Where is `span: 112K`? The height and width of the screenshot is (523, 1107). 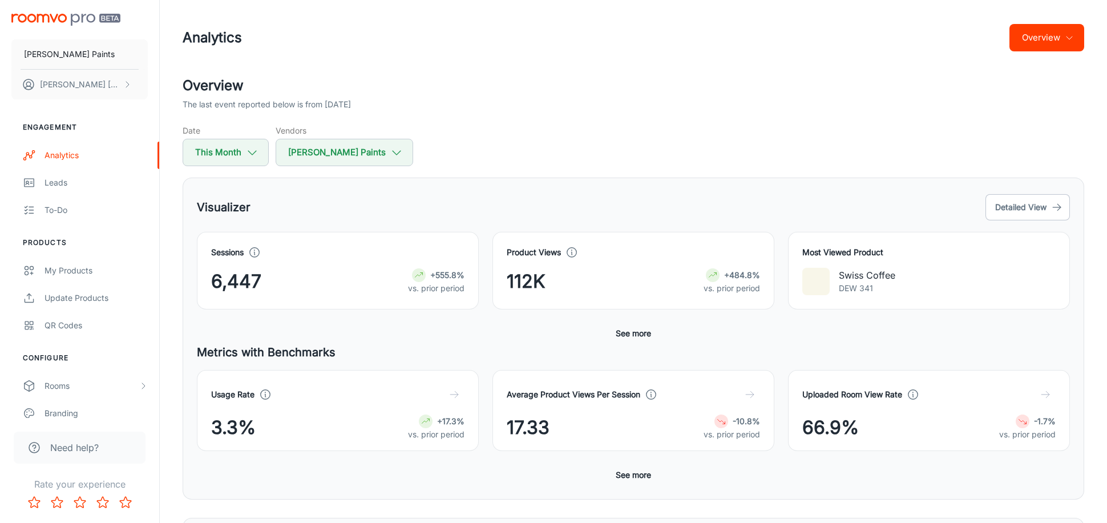
span: 112K is located at coordinates (526, 281).